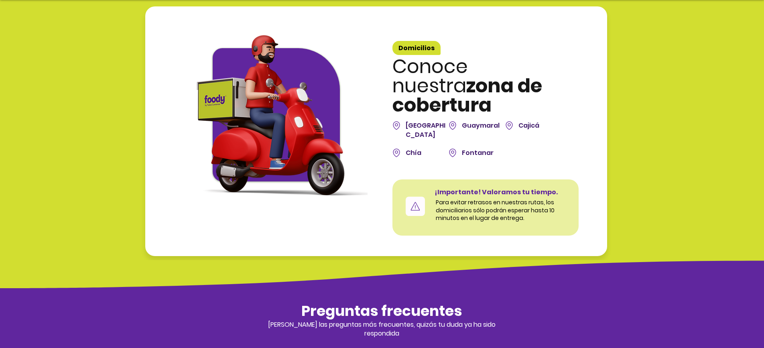 The width and height of the screenshot is (764, 348). What do you see at coordinates (415, 206) in the screenshot?
I see `button: Phone` at bounding box center [415, 206].